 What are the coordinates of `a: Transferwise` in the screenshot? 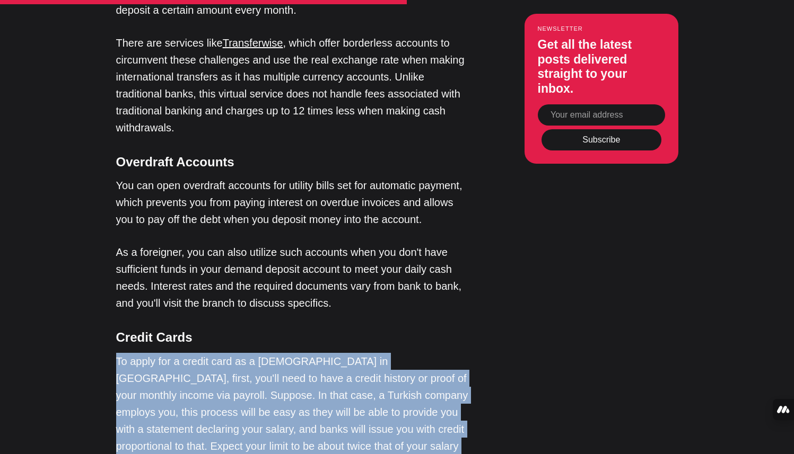 It's located at (253, 43).